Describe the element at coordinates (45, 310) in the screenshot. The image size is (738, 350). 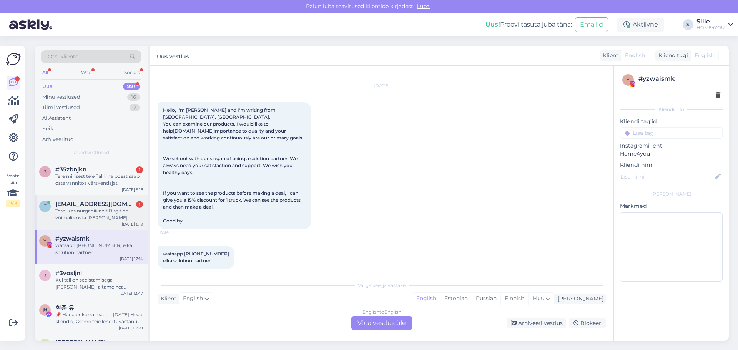
I see `span: 현` at that location.